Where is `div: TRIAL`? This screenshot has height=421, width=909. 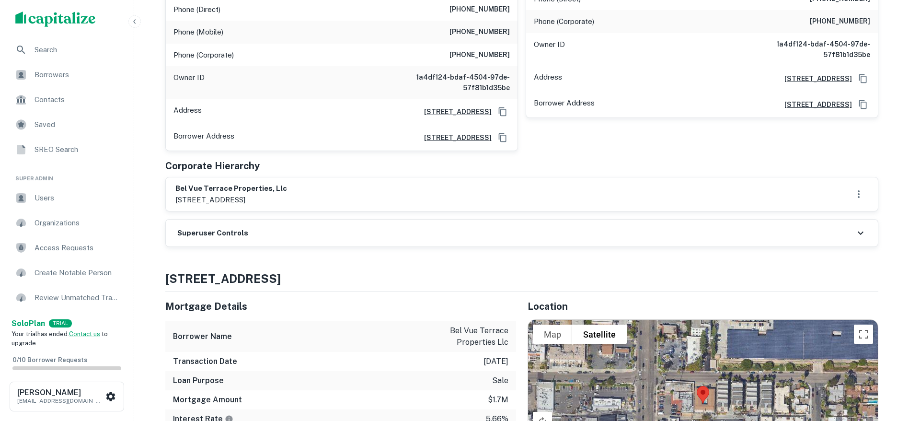
div: TRIAL is located at coordinates (60, 323).